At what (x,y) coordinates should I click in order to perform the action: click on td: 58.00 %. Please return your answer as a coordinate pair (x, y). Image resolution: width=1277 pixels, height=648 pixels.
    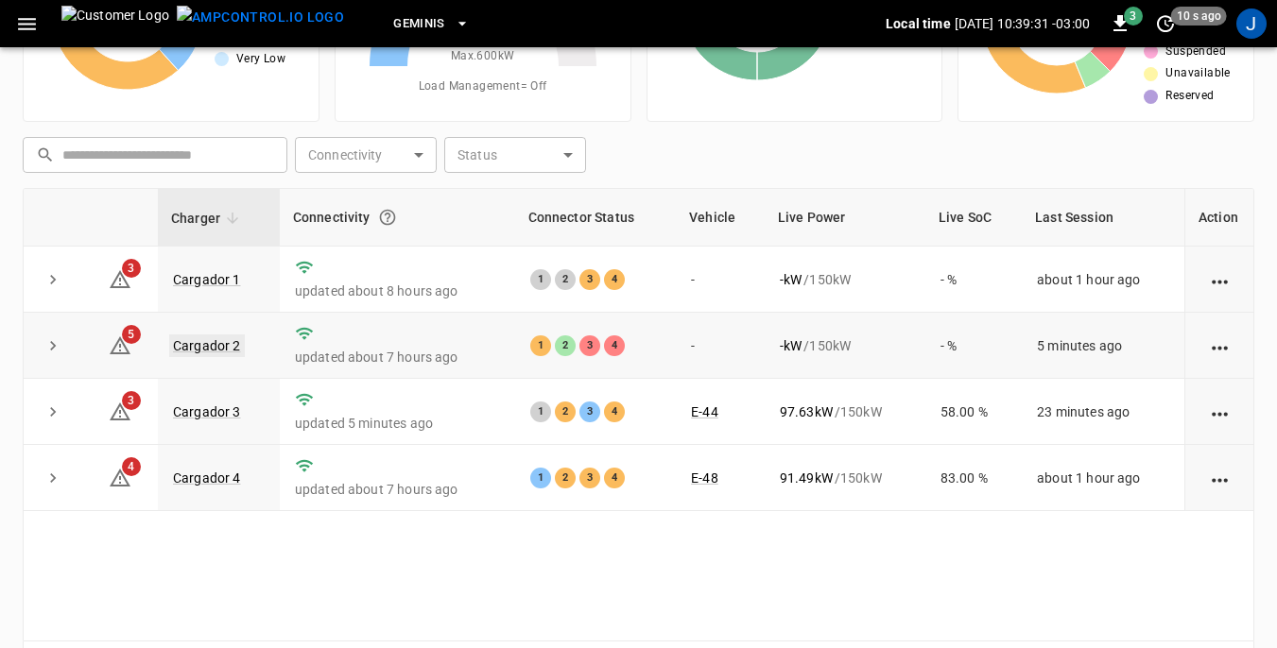
    Looking at the image, I should click on (973, 412).